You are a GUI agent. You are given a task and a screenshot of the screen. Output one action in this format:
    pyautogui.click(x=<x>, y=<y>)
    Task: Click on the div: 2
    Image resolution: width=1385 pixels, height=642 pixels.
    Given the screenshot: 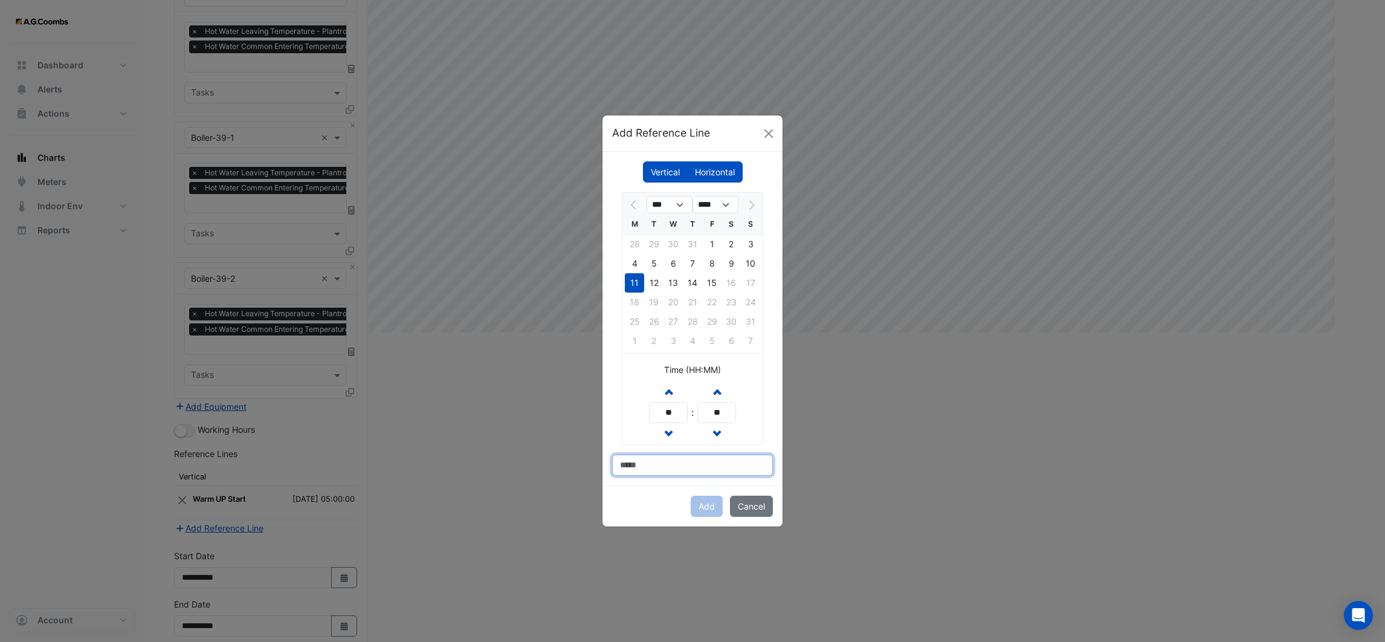 What is the action you would take?
    pyautogui.click(x=731, y=244)
    